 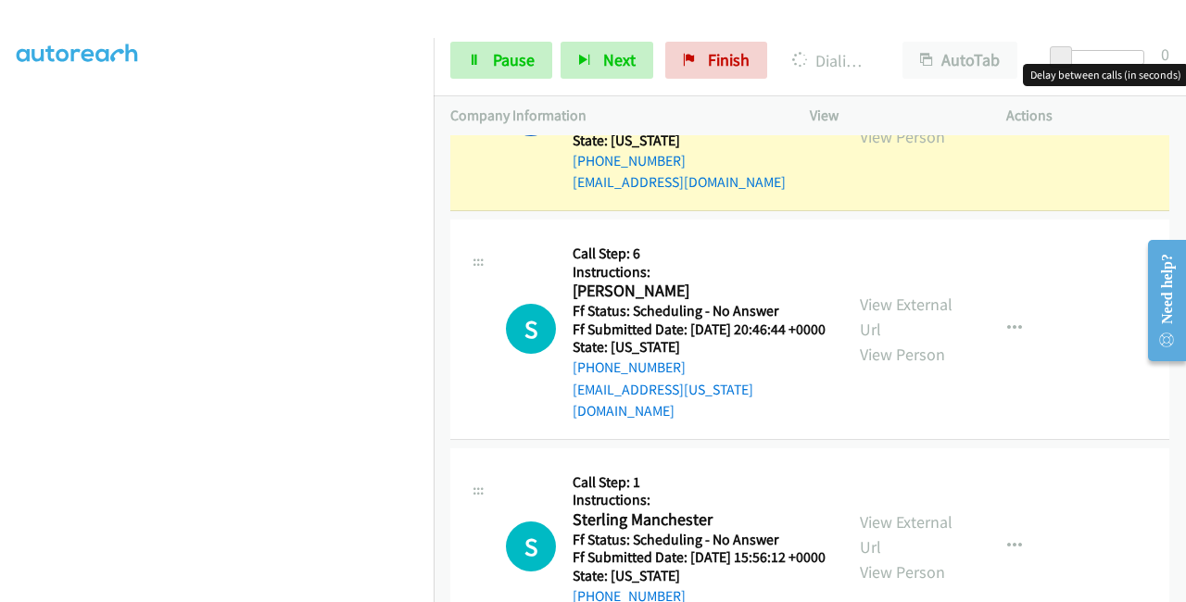 What do you see at coordinates (613, 116) in the screenshot?
I see `p: Company Information` at bounding box center [613, 116].